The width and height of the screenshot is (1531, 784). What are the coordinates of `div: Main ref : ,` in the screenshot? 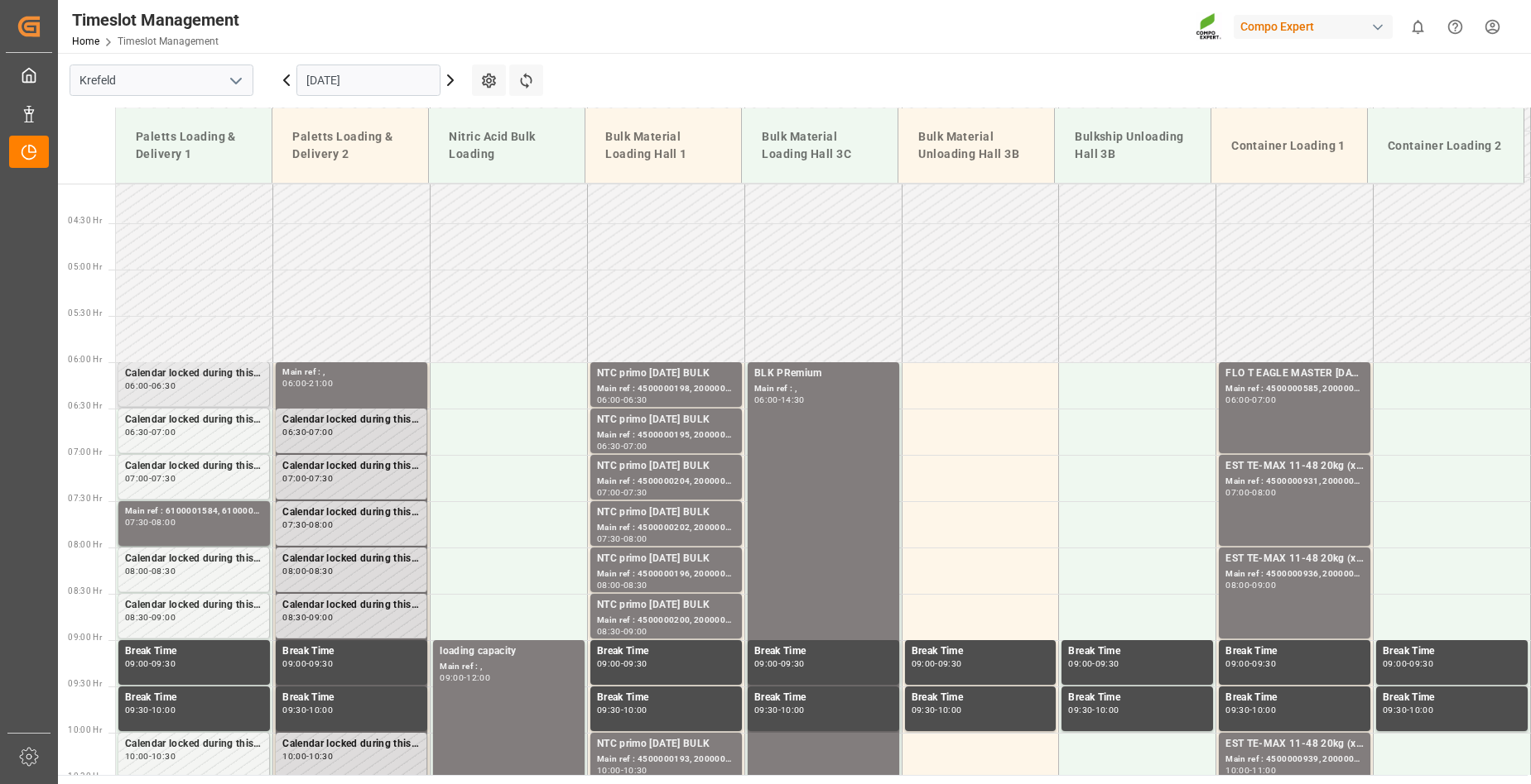 It's located at (823, 389).